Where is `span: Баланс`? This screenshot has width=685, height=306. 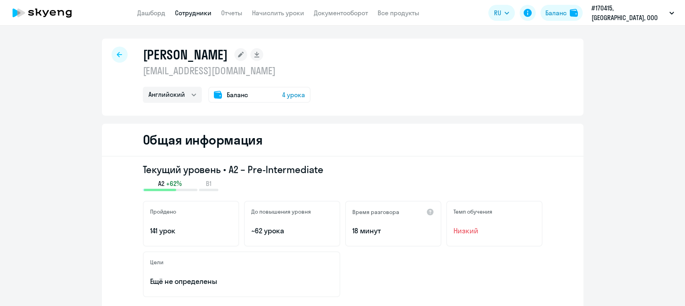
span: Баланс is located at coordinates (237, 95).